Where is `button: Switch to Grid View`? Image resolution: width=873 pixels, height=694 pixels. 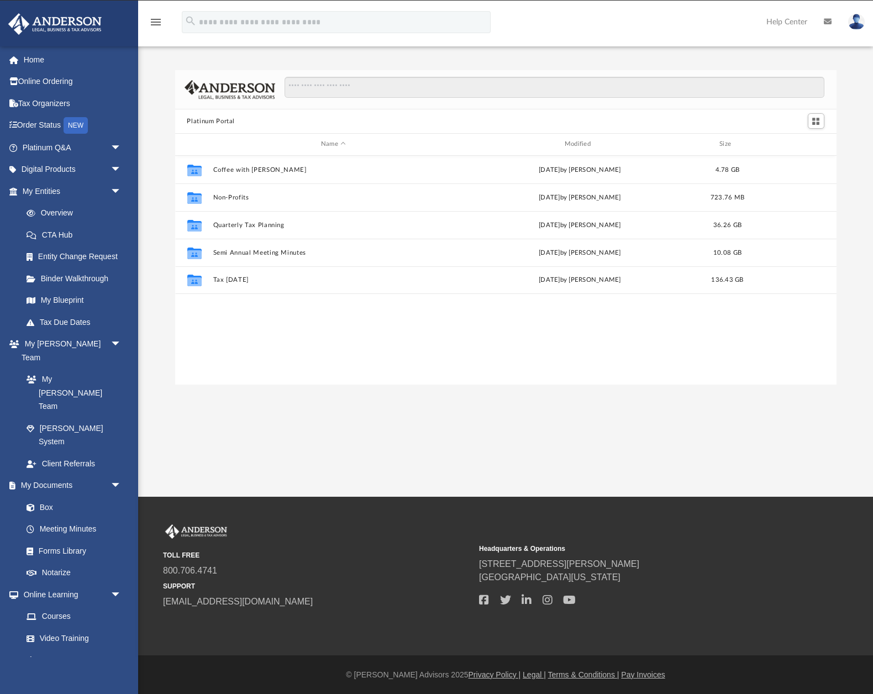
button: Switch to Grid View is located at coordinates (816, 121).